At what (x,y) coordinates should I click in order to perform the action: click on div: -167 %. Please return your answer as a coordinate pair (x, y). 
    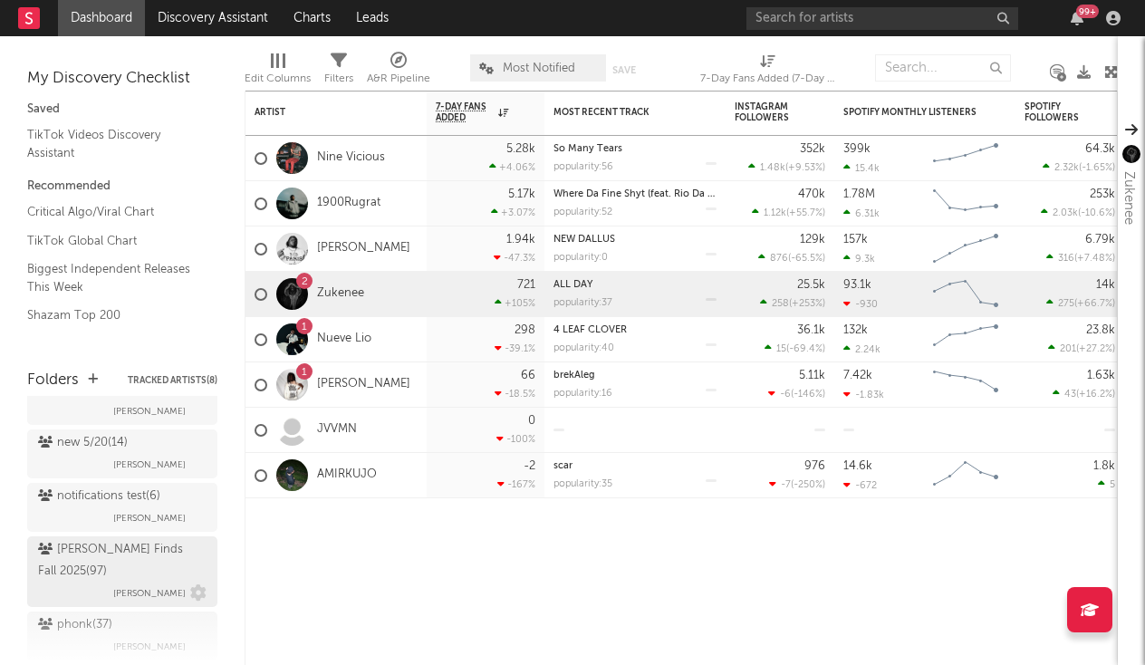
    Looking at the image, I should click on (516, 484).